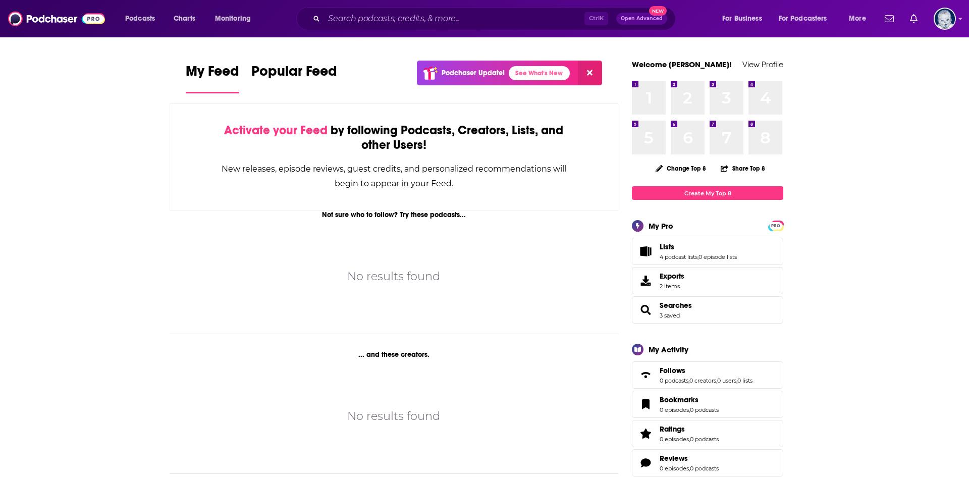  I want to click on a: 0 lists, so click(745, 380).